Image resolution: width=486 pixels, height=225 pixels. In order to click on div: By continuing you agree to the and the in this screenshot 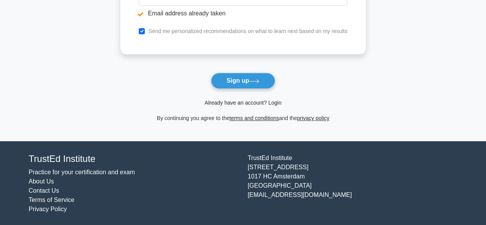, I will do `click(243, 118)`.